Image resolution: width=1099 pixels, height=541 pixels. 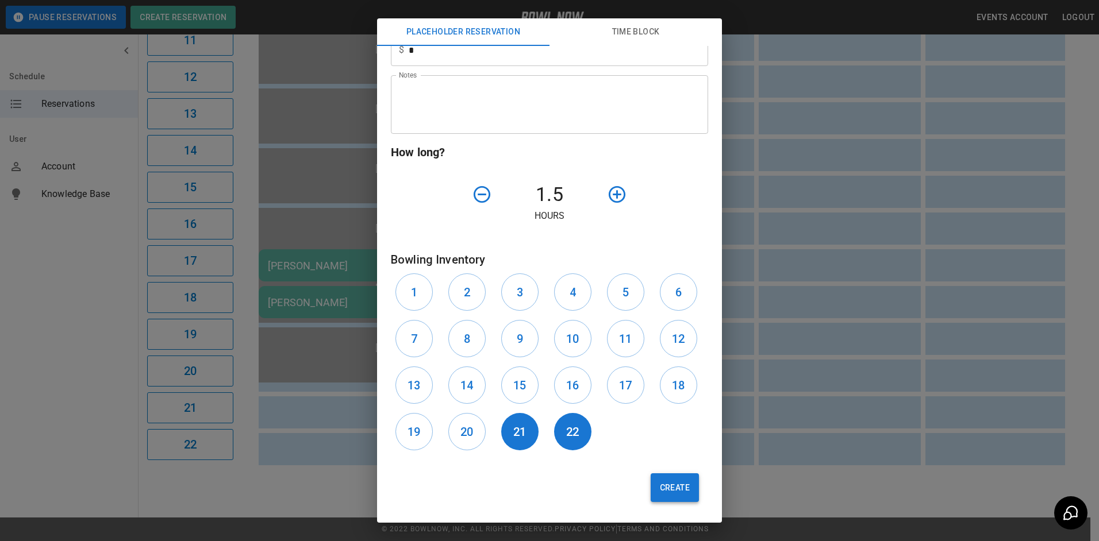 I want to click on button: 3, so click(x=519, y=292).